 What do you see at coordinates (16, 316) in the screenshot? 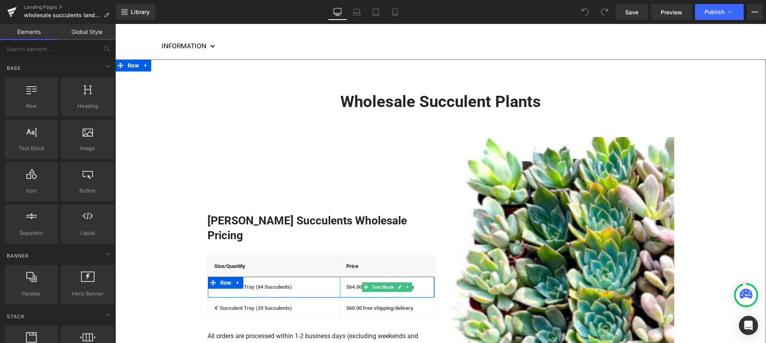
I see `span: Stack` at bounding box center [16, 316].